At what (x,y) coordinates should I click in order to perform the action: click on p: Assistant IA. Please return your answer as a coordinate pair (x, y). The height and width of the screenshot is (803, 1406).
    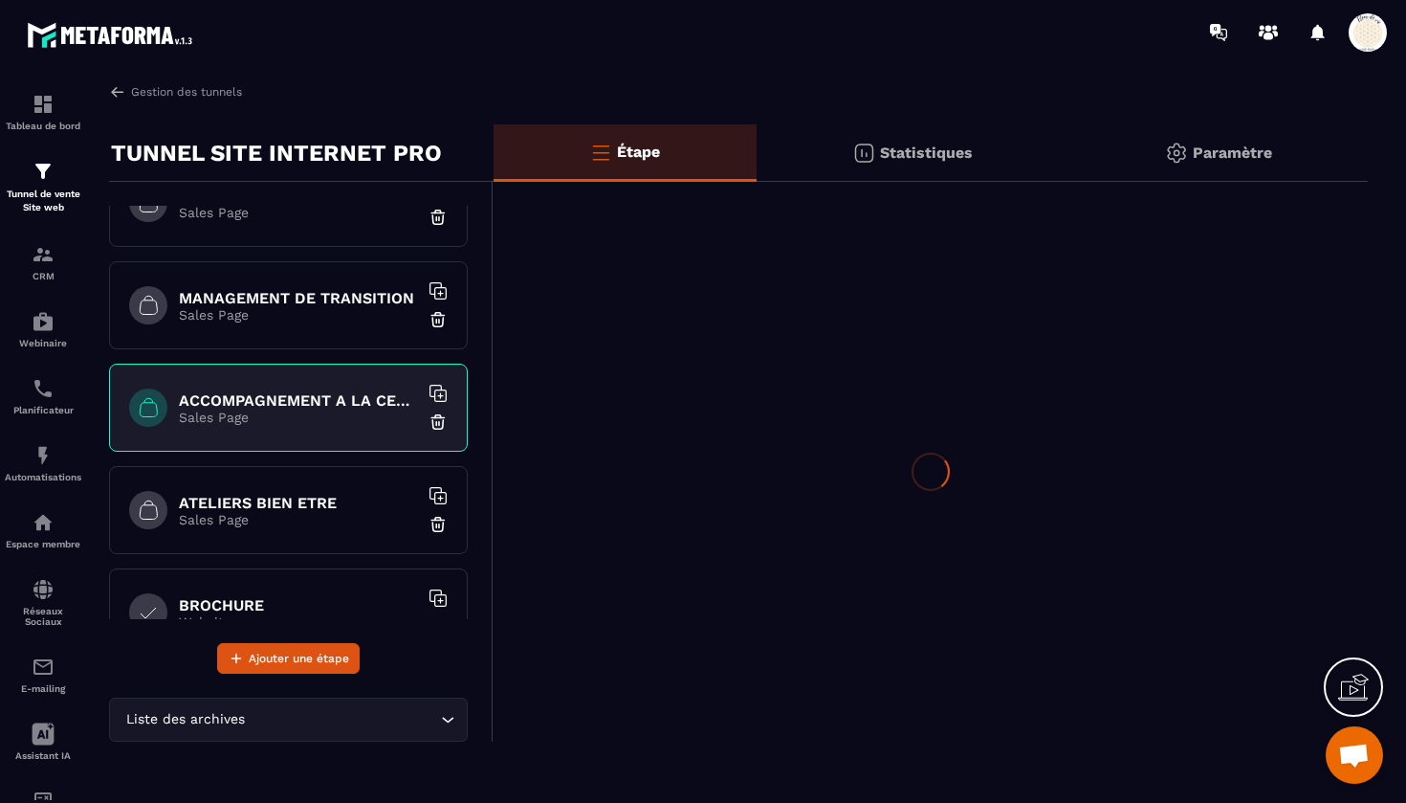
    Looking at the image, I should click on (43, 755).